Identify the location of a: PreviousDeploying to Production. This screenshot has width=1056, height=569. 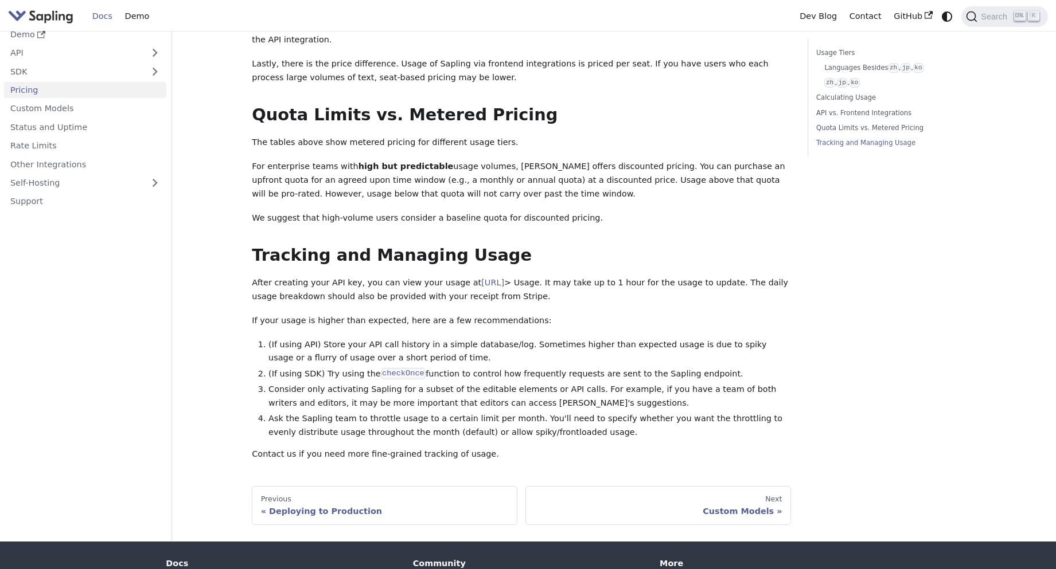
(384, 506).